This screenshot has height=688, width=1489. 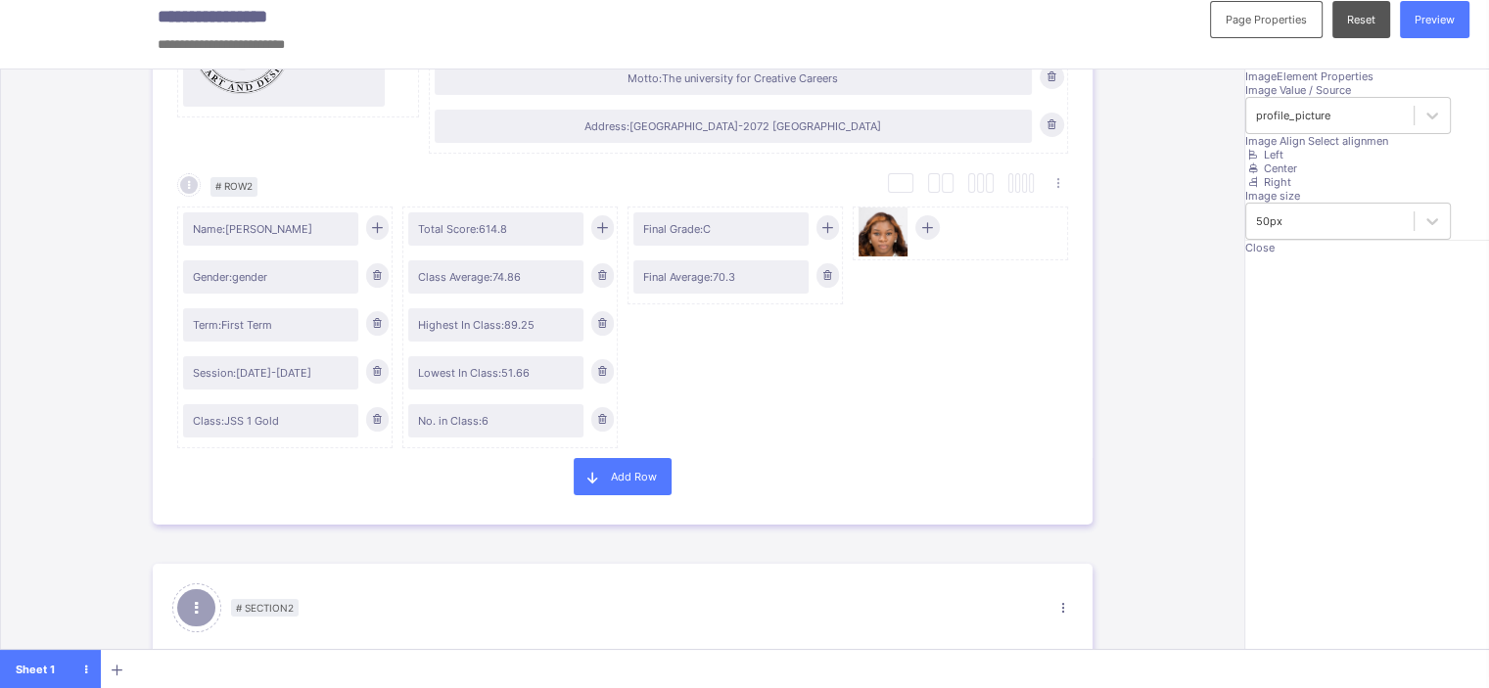 What do you see at coordinates (1348, 141) in the screenshot?
I see `span: Select alignmen` at bounding box center [1348, 141].